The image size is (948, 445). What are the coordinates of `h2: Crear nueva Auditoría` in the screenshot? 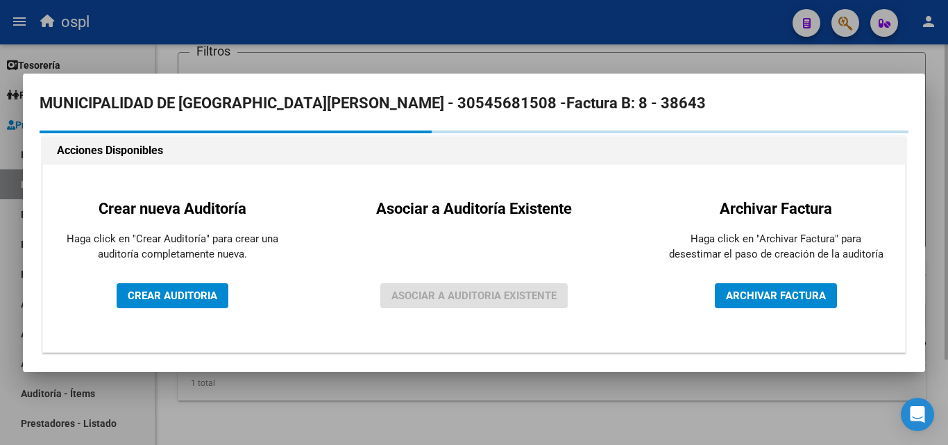 It's located at (172, 208).